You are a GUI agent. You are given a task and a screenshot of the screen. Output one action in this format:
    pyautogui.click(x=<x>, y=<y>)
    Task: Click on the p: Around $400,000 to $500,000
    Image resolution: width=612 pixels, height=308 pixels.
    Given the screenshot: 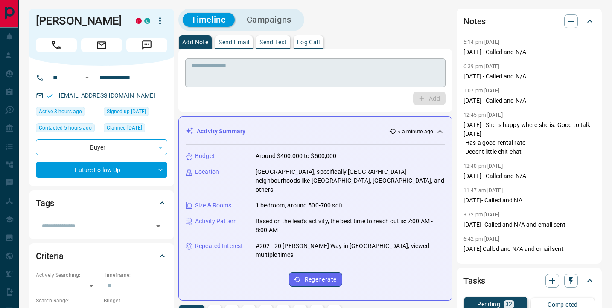 What is the action you would take?
    pyautogui.click(x=296, y=156)
    